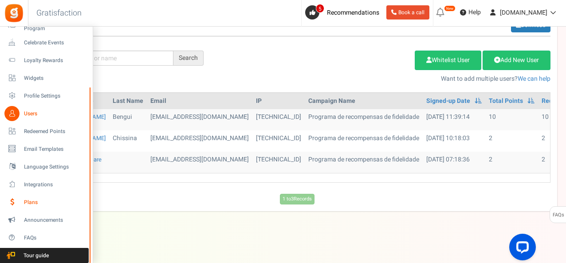 Image resolution: width=566 pixels, height=263 pixels. I want to click on span: Integrations, so click(55, 184).